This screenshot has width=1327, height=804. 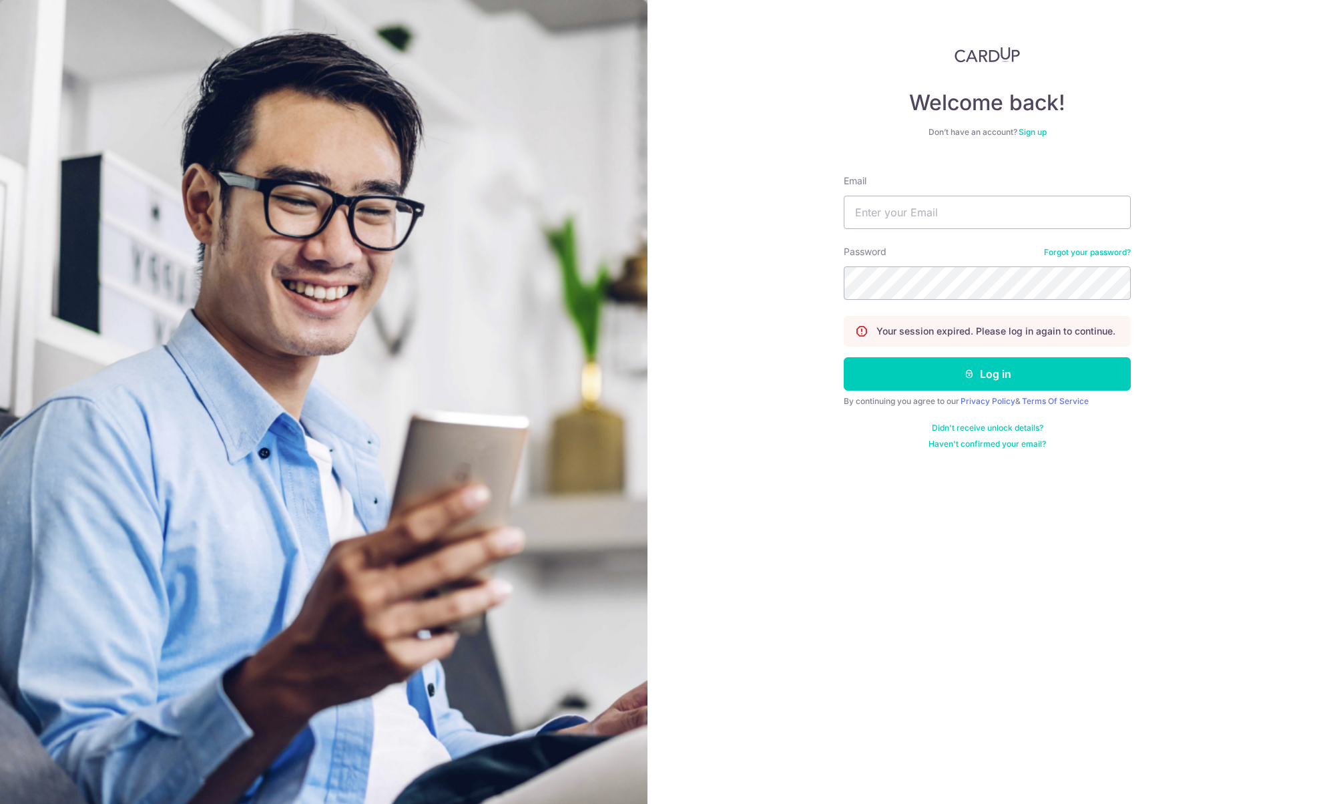 I want to click on a: Forgot your password?, so click(x=1087, y=252).